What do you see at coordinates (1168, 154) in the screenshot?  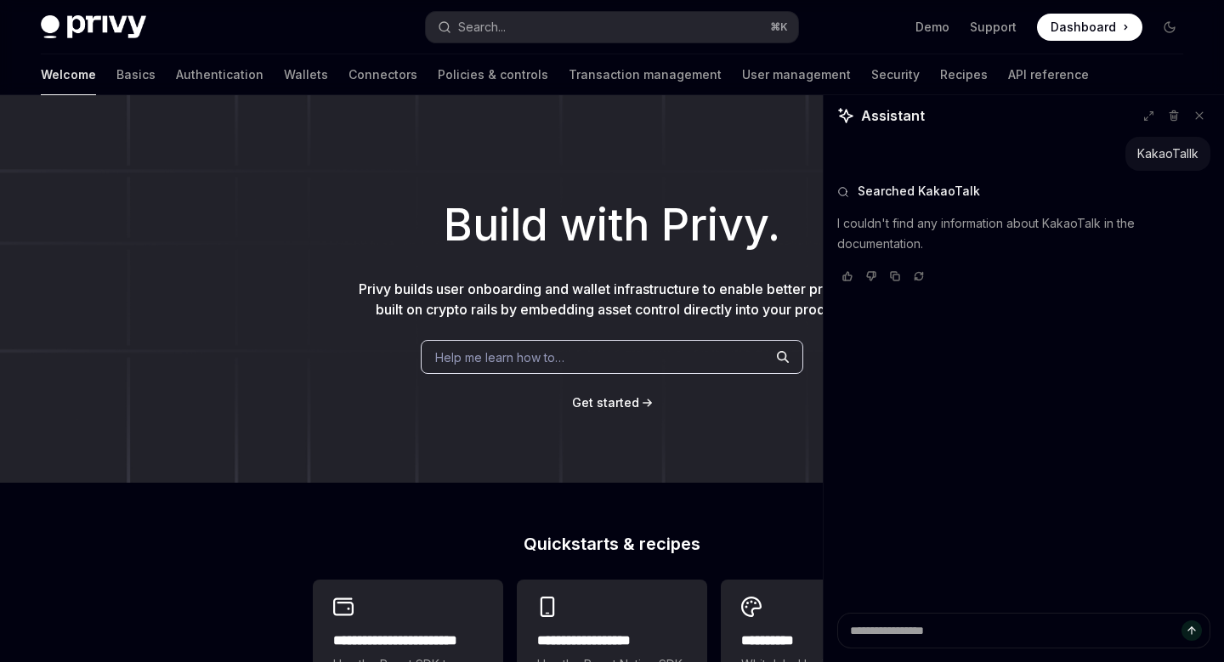 I see `div: KakaoTallk` at bounding box center [1168, 154].